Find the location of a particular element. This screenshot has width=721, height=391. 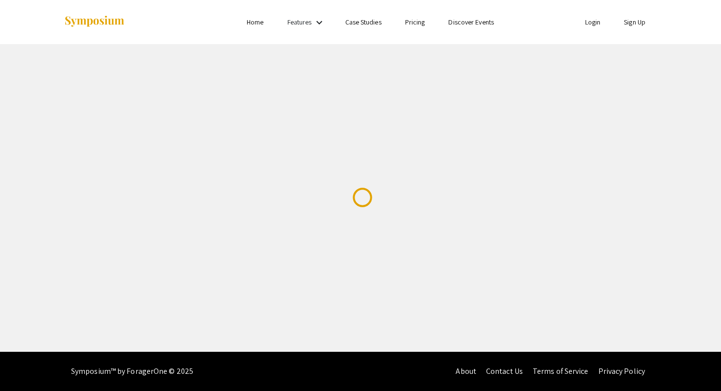

a: Privacy Policy is located at coordinates (621, 371).